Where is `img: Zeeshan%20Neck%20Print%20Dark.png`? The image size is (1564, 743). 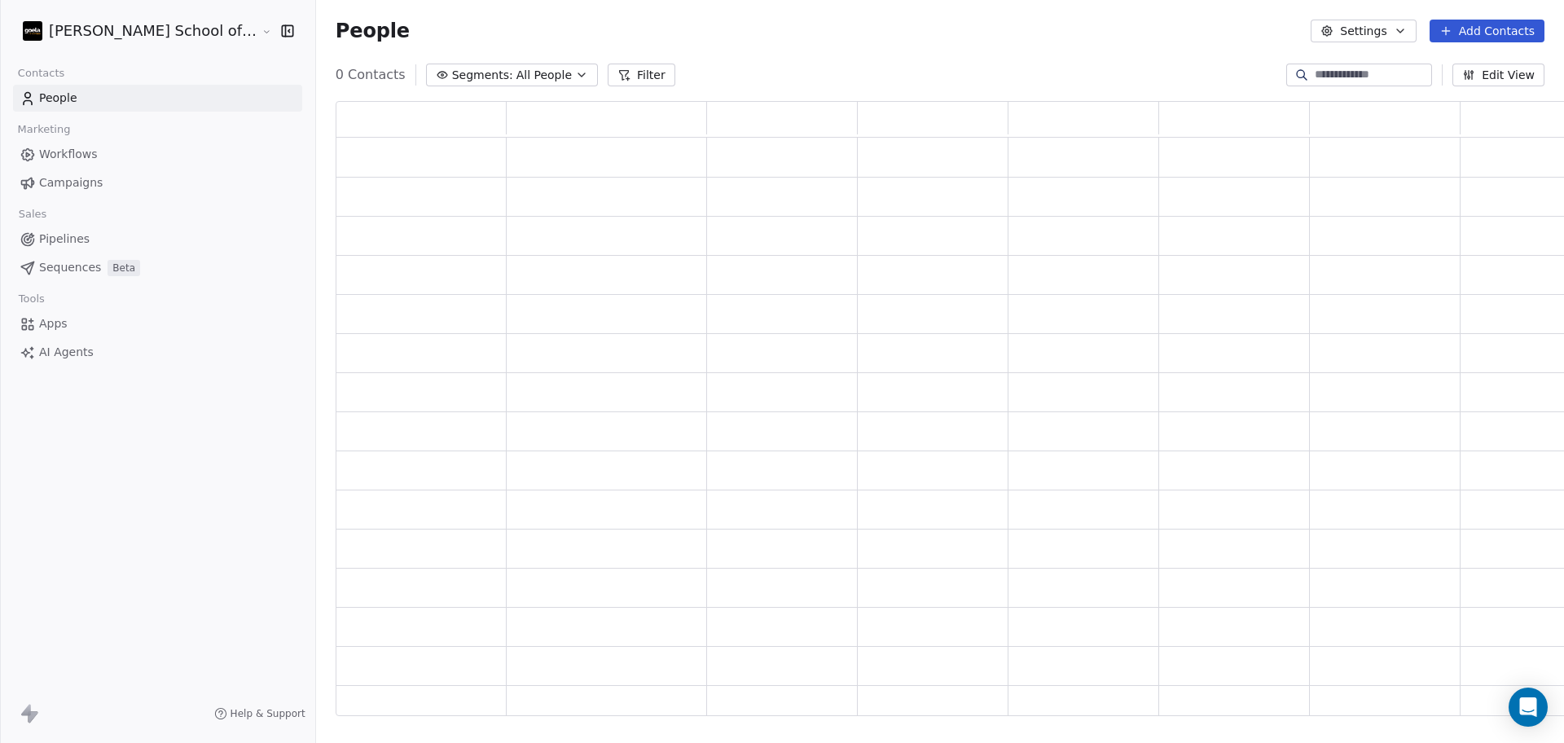 img: Zeeshan%20Neck%20Print%20Dark.png is located at coordinates (33, 31).